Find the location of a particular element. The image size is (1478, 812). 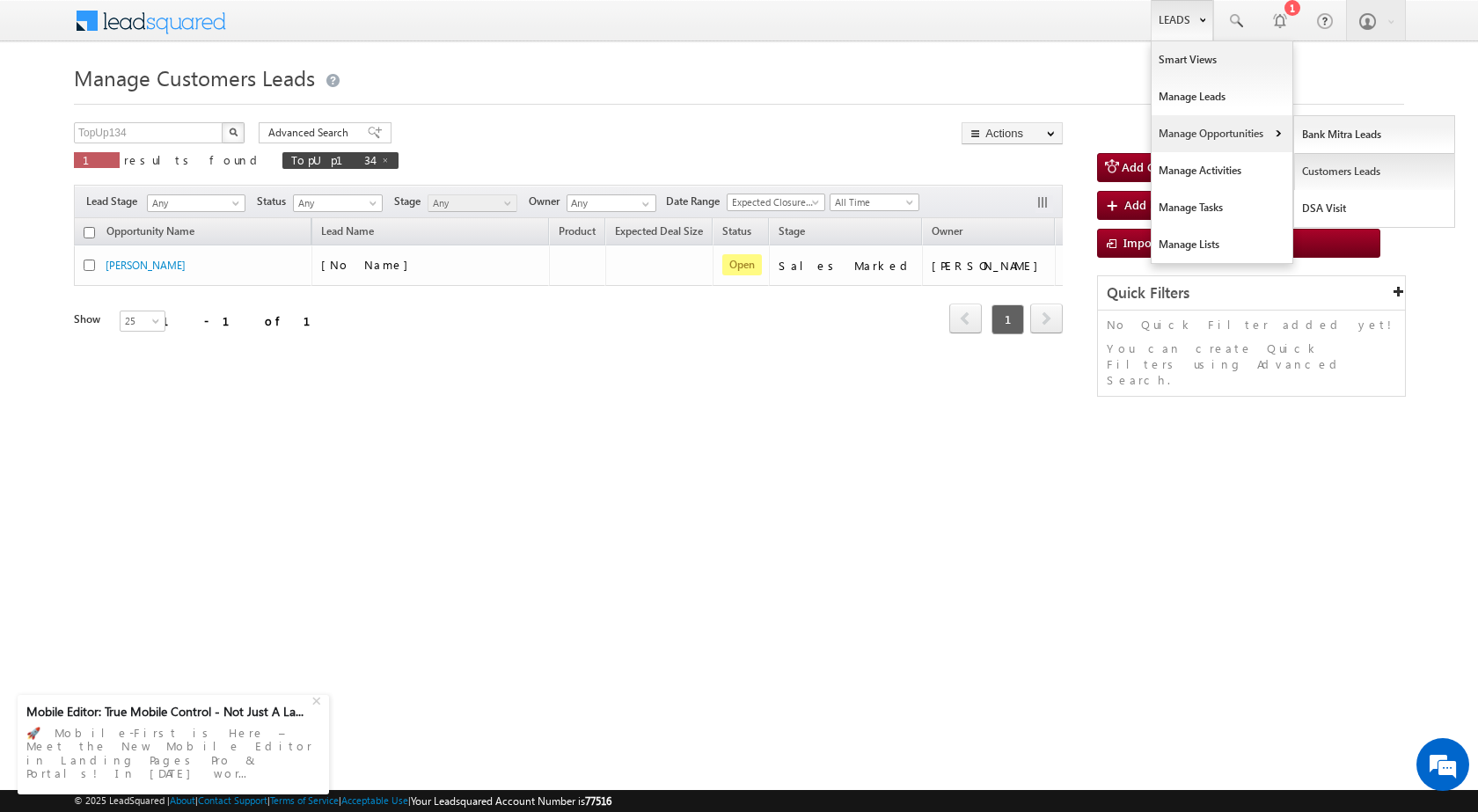

span: Status is located at coordinates (275, 202).